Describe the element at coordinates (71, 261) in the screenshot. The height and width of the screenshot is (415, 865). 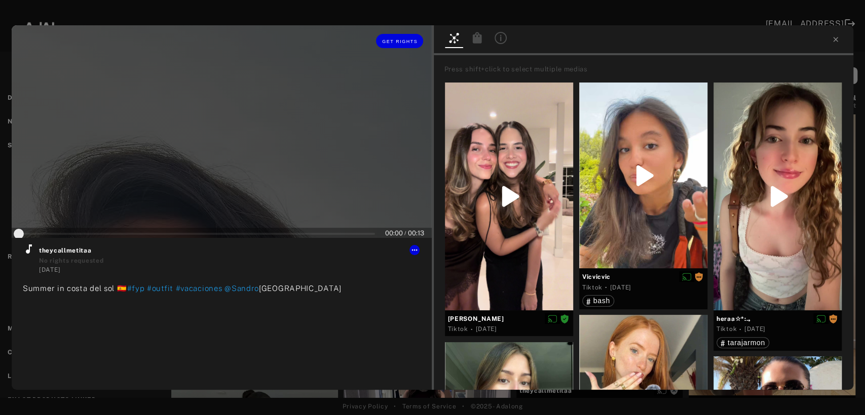
I see `span: No rights requested` at that location.